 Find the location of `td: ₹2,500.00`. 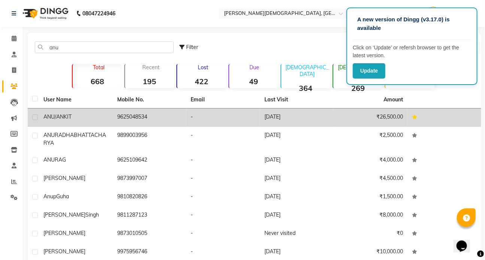

td: ₹2,500.00 is located at coordinates (371, 139).